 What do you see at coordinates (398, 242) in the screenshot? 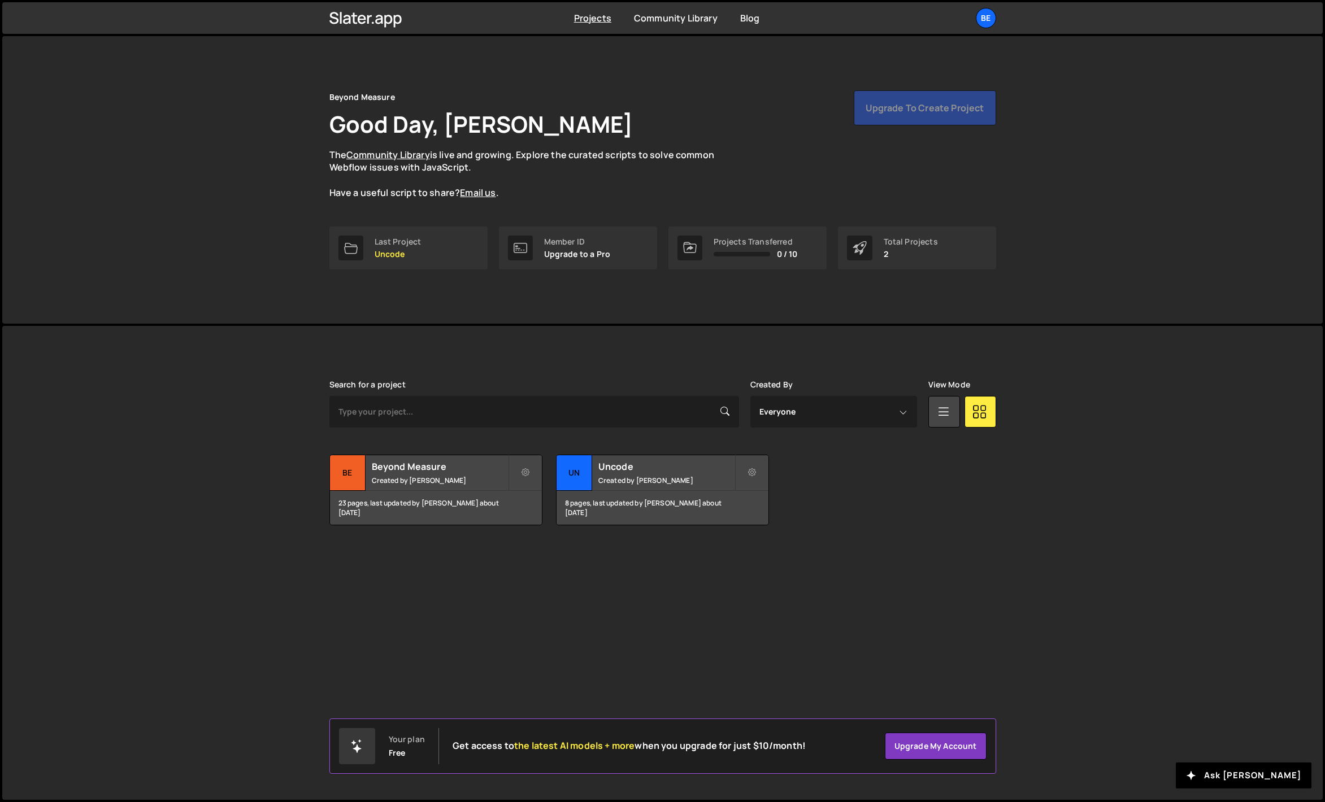
I see `div: Last Project` at bounding box center [398, 242].